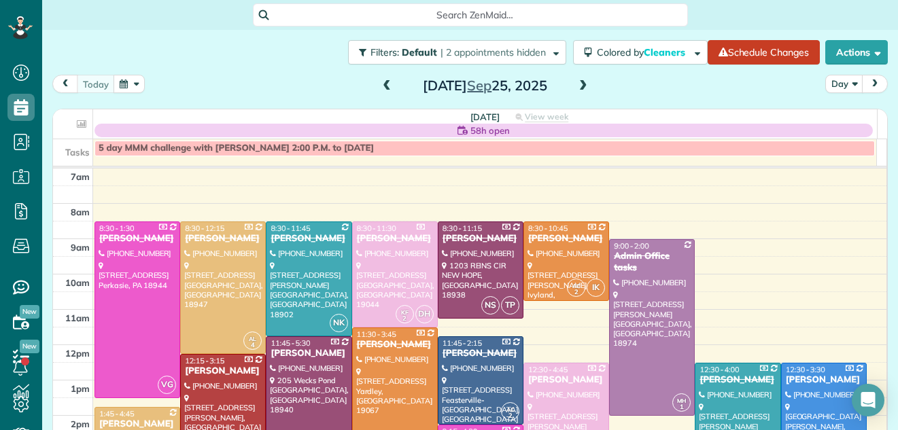 The image size is (898, 430). I want to click on span: Cleaners, so click(666, 52).